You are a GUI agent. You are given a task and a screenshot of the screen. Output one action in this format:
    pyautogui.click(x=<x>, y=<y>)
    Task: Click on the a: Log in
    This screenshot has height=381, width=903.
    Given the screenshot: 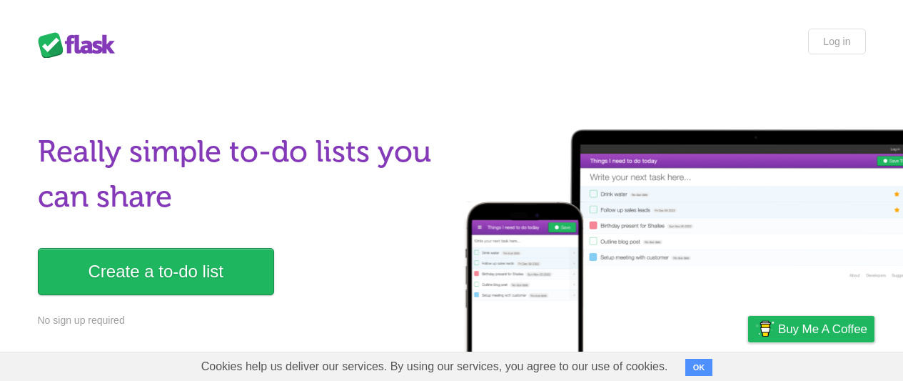 What is the action you would take?
    pyautogui.click(x=837, y=41)
    